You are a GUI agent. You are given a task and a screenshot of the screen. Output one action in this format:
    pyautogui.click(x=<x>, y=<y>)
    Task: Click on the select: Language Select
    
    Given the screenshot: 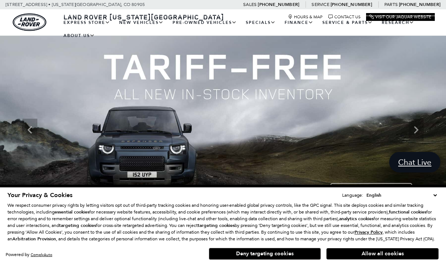 What is the action you would take?
    pyautogui.click(x=401, y=195)
    